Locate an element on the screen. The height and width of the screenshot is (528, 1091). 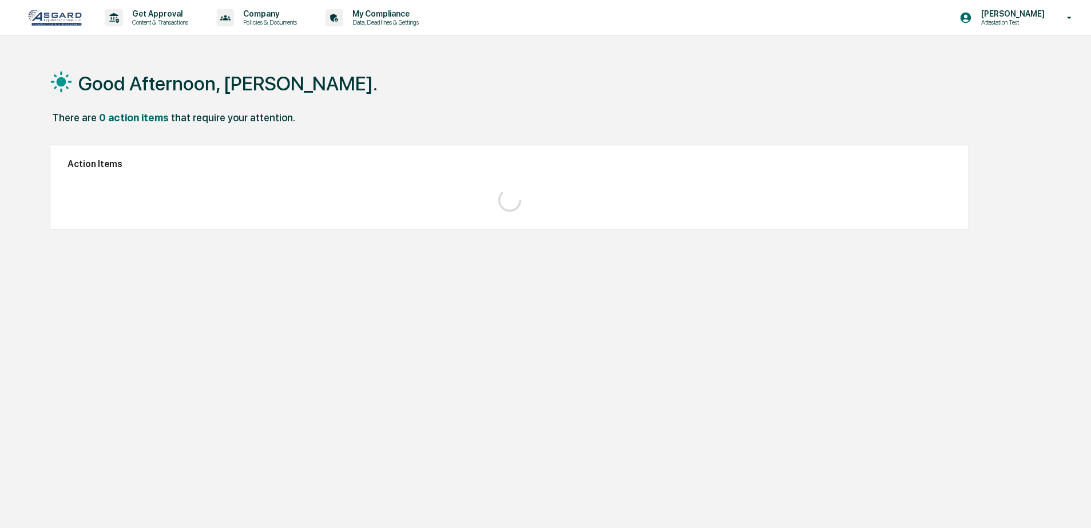
p: Company is located at coordinates (268, 14).